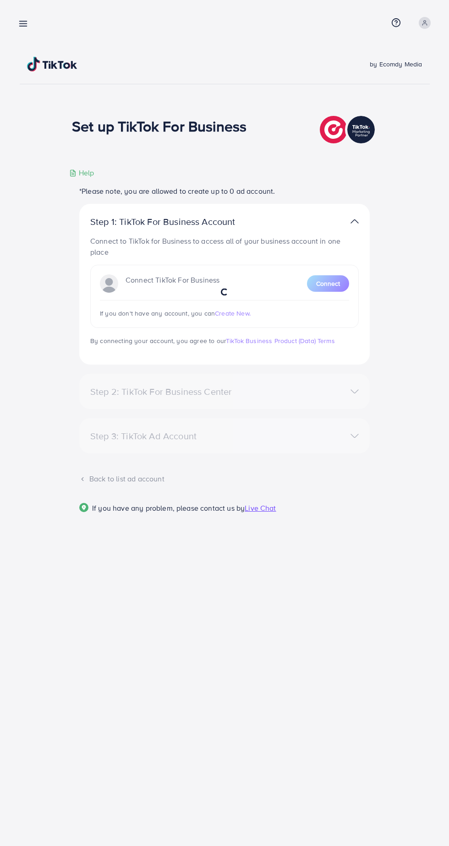  I want to click on p: Step 1: TikTok For Business Account, so click(177, 222).